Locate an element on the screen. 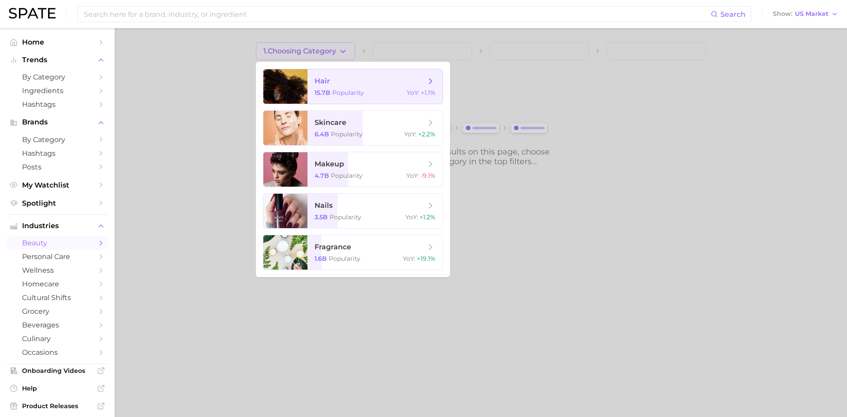 The image size is (847, 417). span: culinary is located at coordinates (57, 338).